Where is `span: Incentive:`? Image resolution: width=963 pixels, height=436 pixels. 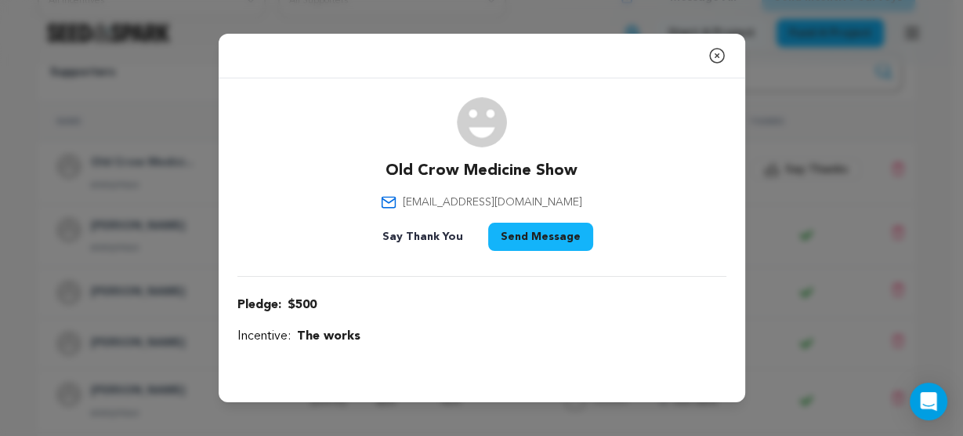 span: Incentive: is located at coordinates (264, 336).